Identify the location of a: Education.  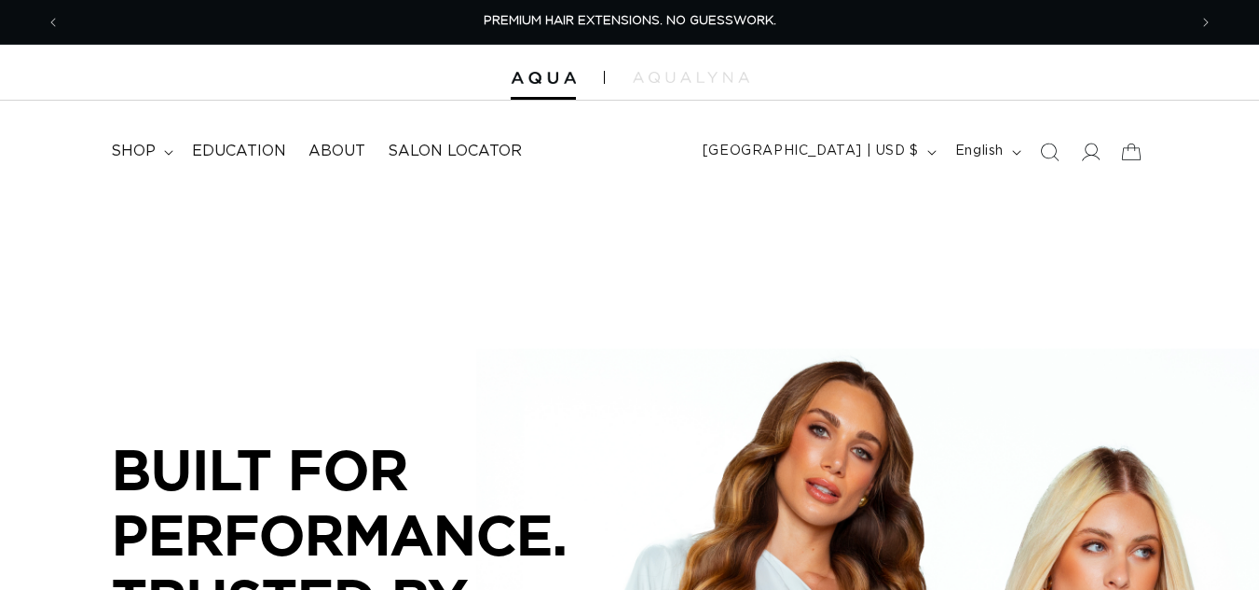
(239, 151).